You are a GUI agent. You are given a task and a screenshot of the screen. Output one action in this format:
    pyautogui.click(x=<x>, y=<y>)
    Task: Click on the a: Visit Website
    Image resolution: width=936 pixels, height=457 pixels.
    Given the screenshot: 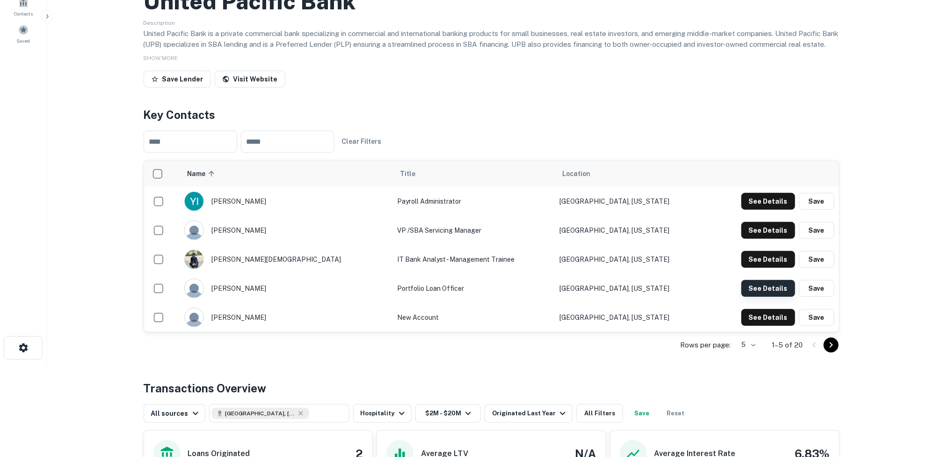 What is the action you would take?
    pyautogui.click(x=250, y=79)
    